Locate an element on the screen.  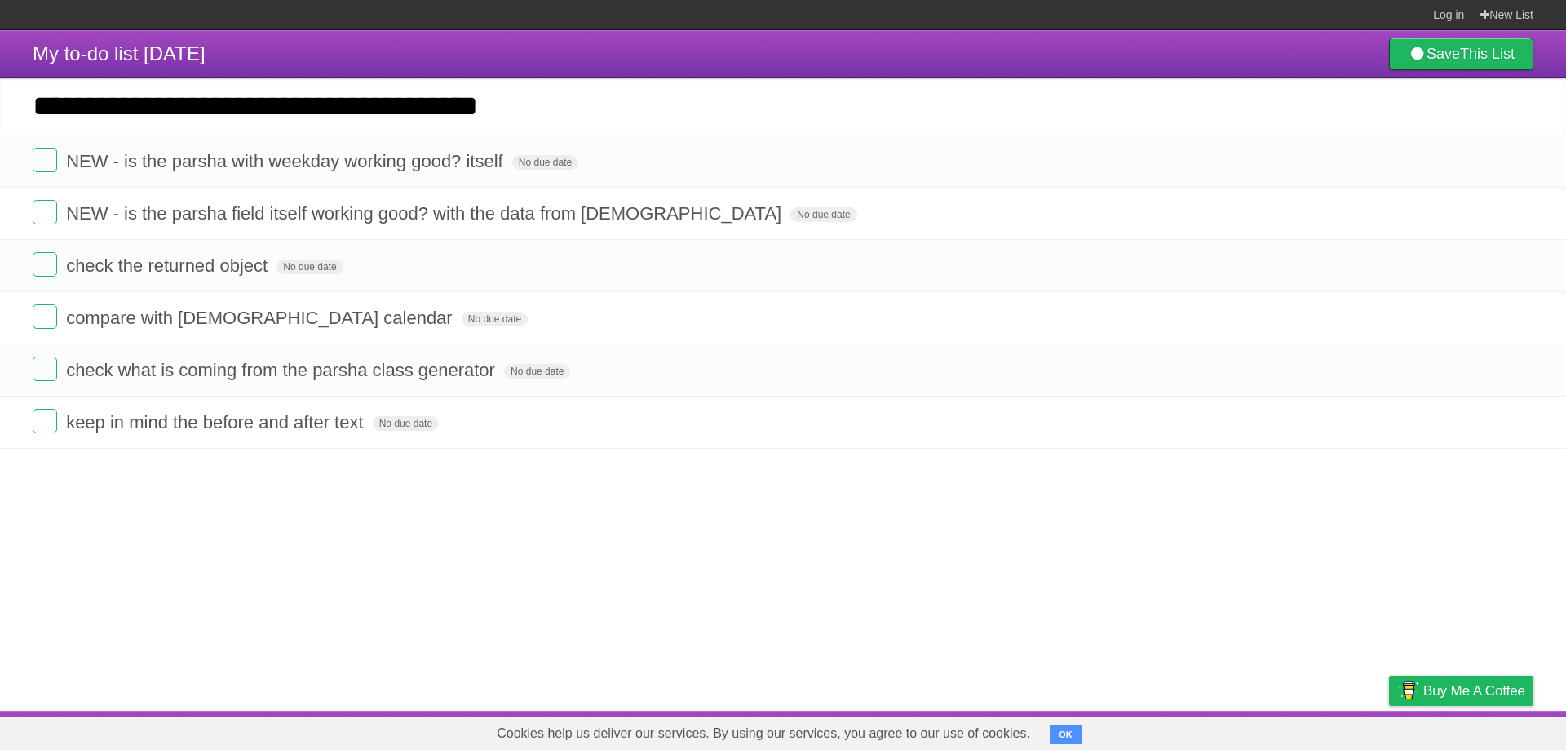
span: Buy me a coffee is located at coordinates (1474, 690).